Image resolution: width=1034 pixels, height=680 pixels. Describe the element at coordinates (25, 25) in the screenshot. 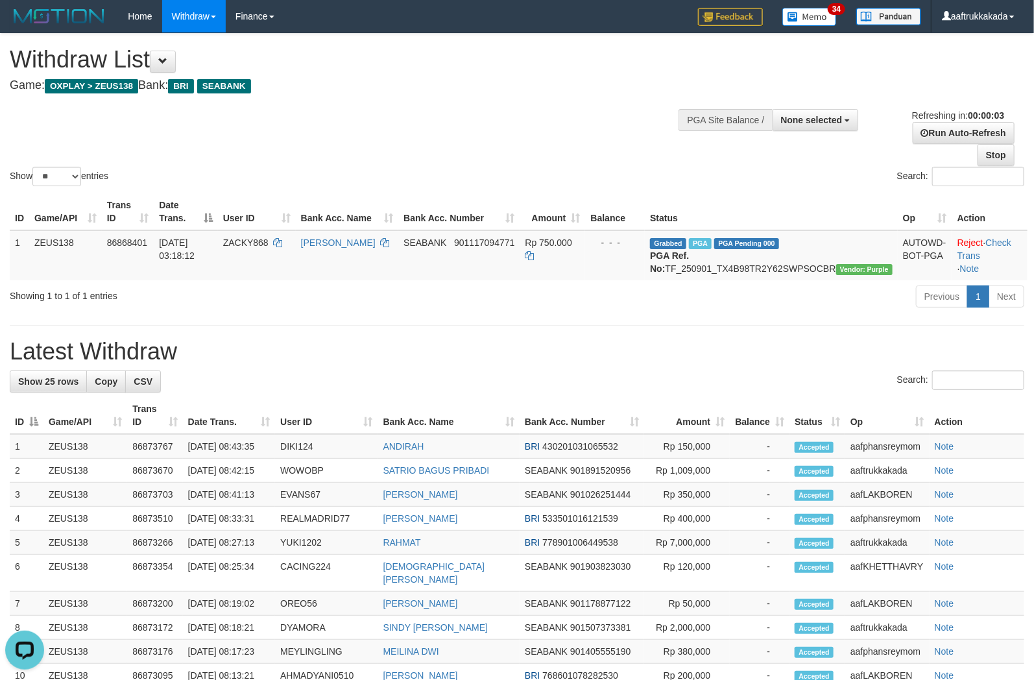

I see `button: Open LiveChat chat widget` at that location.